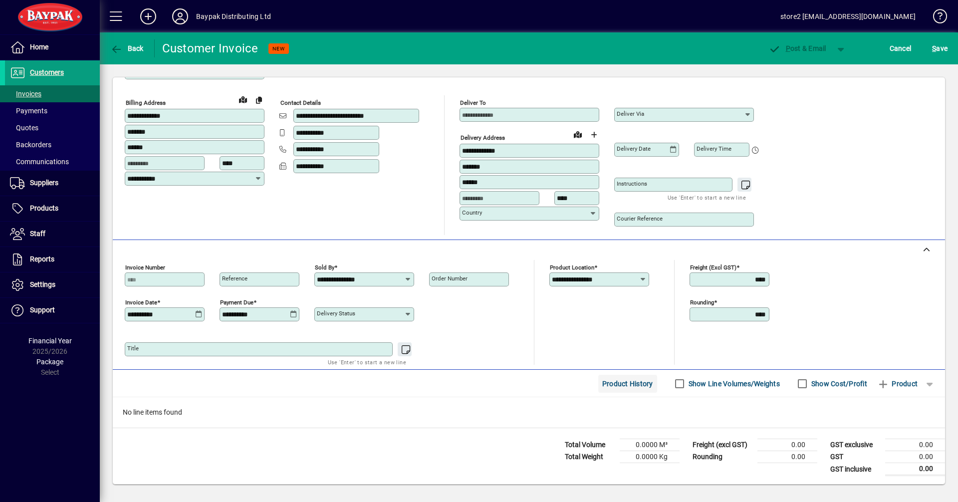 This screenshot has height=502, width=958. What do you see at coordinates (572, 268) in the screenshot?
I see `mat-label: Product location` at bounding box center [572, 268].